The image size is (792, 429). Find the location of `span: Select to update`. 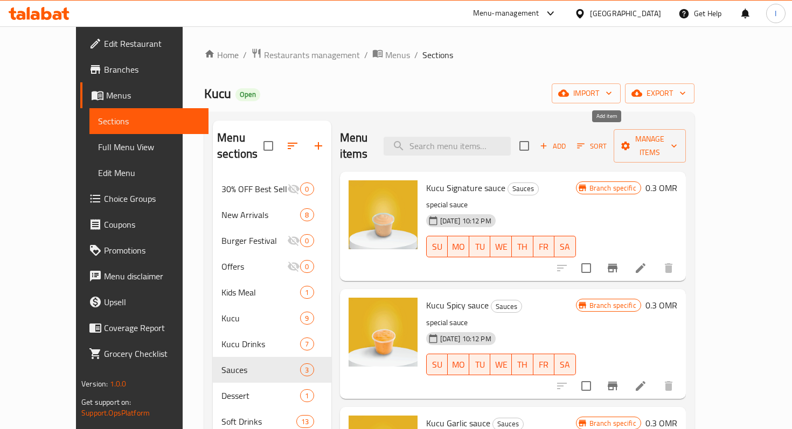

span: Select to update is located at coordinates (586, 268).